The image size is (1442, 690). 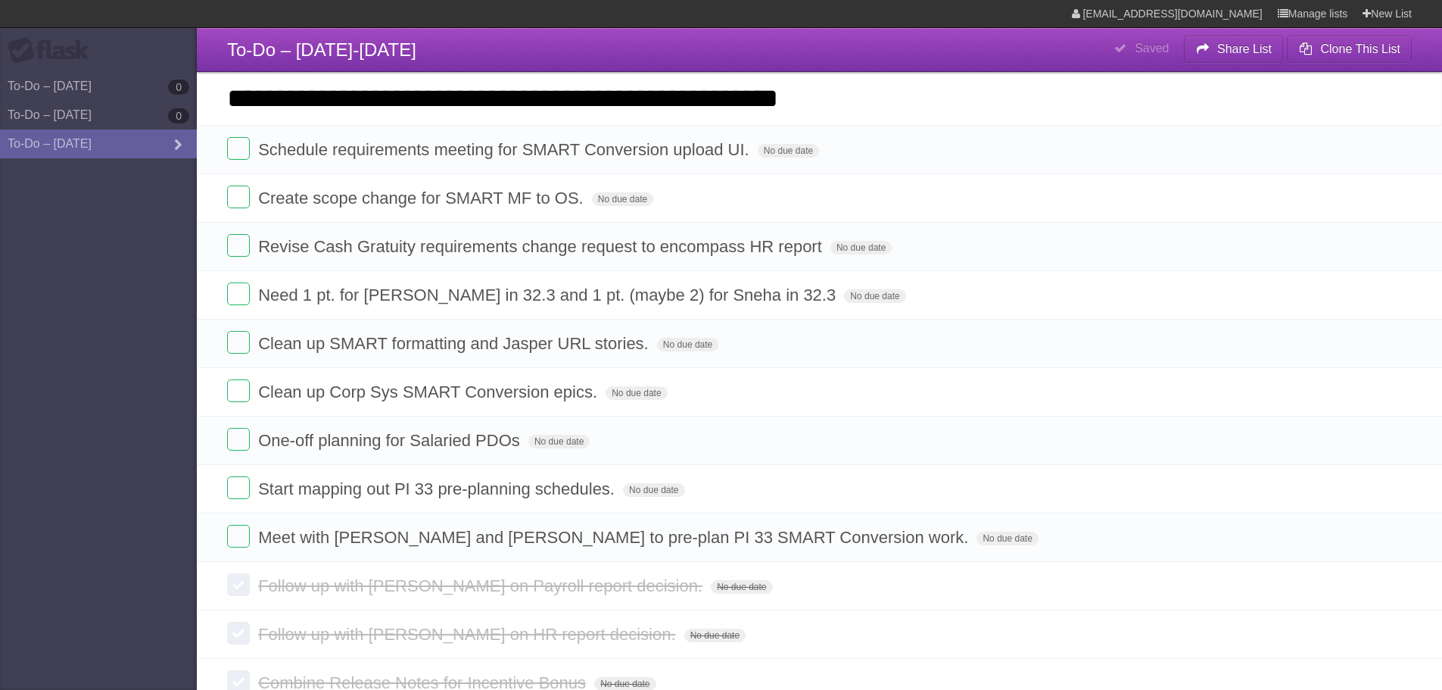 What do you see at coordinates (1151, 48) in the screenshot?
I see `b: Saved` at bounding box center [1151, 48].